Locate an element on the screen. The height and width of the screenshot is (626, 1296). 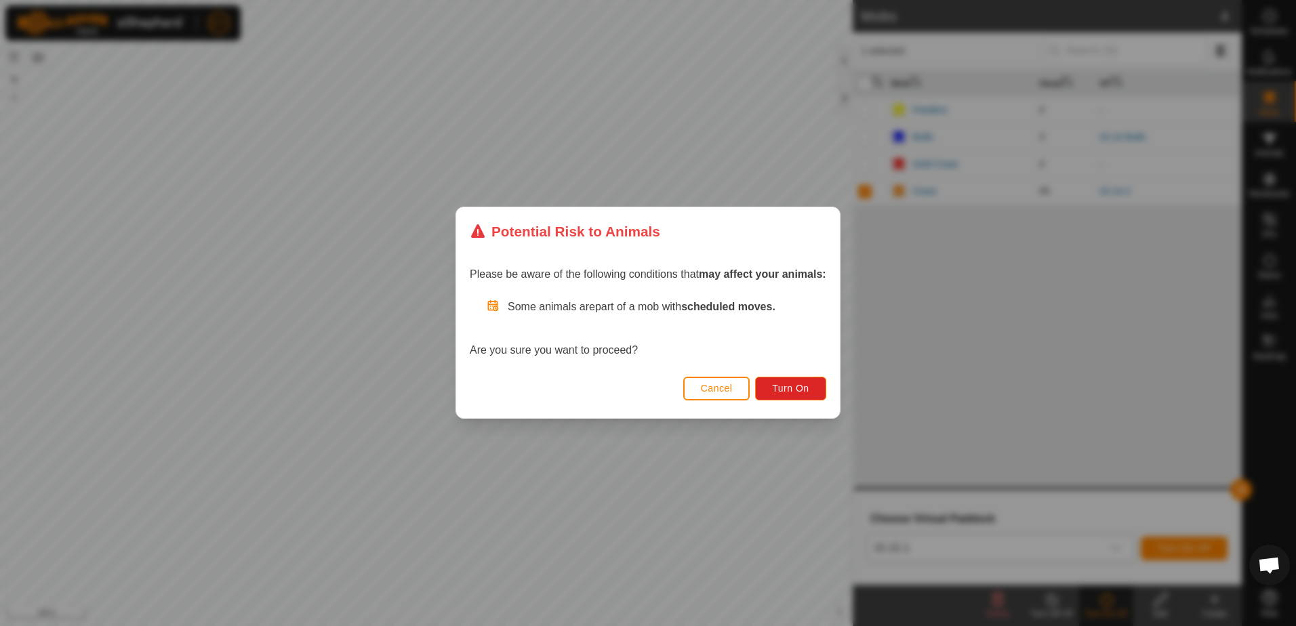
p: Some animals are is located at coordinates (667, 308).